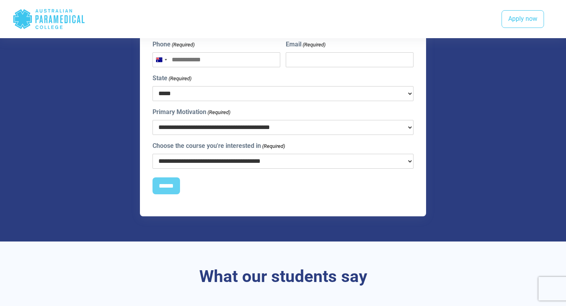  What do you see at coordinates (305, 44) in the screenshot?
I see `label: Email` at bounding box center [305, 44].